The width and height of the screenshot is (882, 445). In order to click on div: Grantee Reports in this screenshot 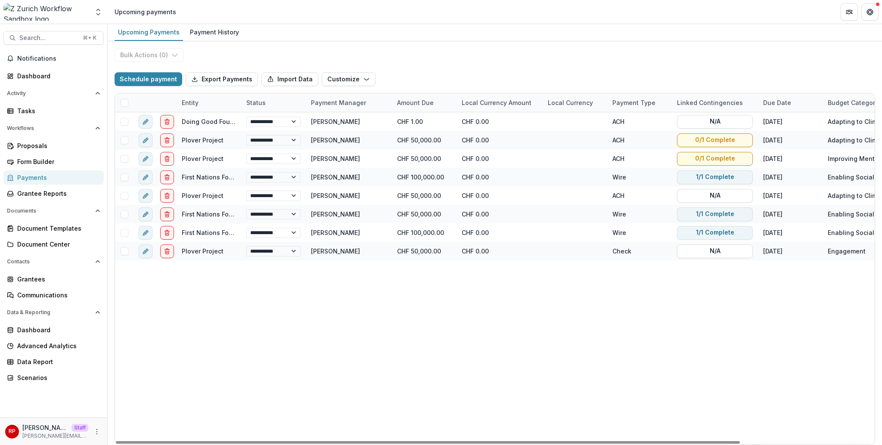, I will do `click(57, 193)`.